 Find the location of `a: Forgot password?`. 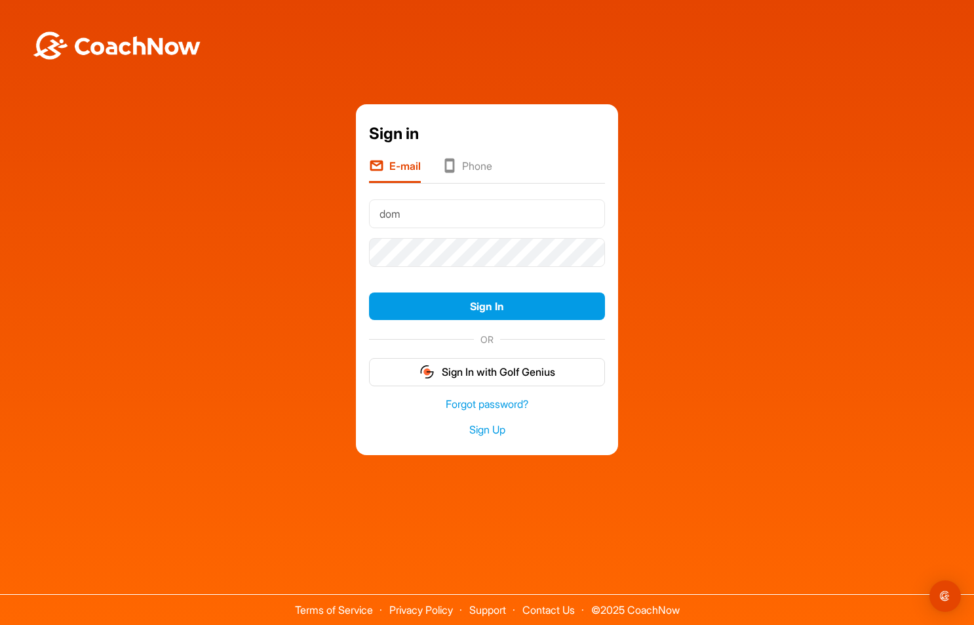

a: Forgot password? is located at coordinates (487, 404).